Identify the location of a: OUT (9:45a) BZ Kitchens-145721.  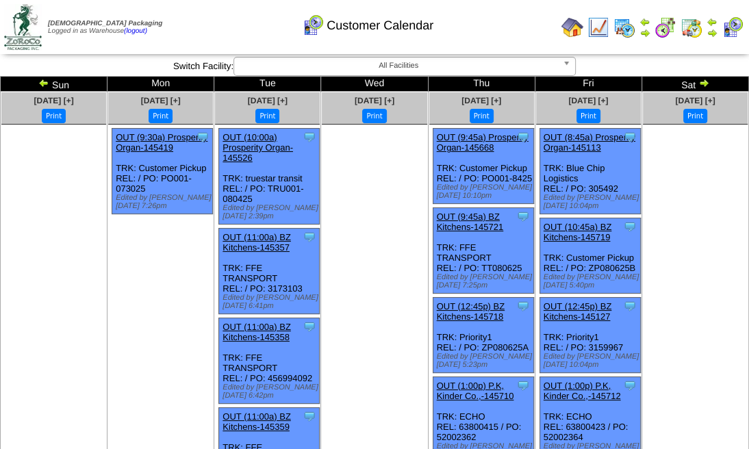
(470, 222).